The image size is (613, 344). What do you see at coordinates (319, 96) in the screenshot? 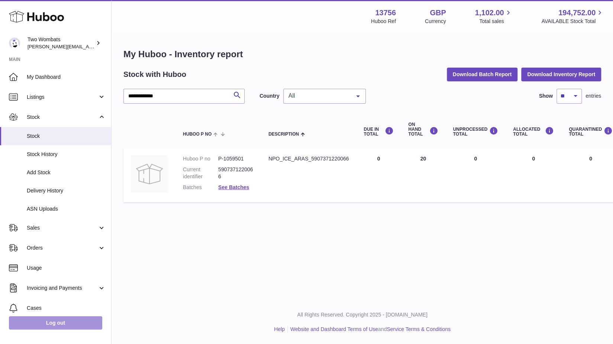
I see `span: All` at bounding box center [319, 96].